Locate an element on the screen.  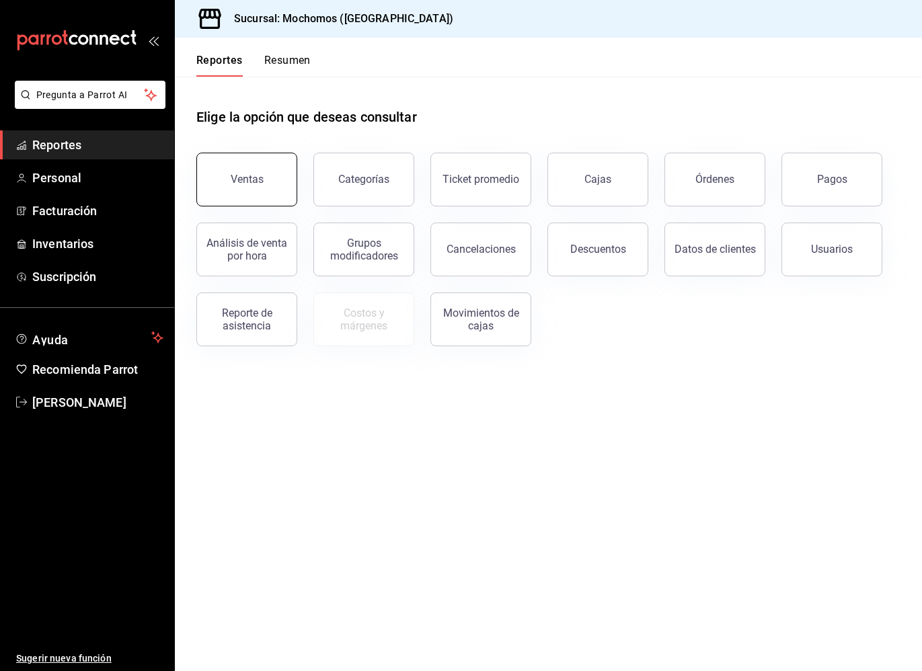
span: Sugerir nueva función is located at coordinates (89, 658).